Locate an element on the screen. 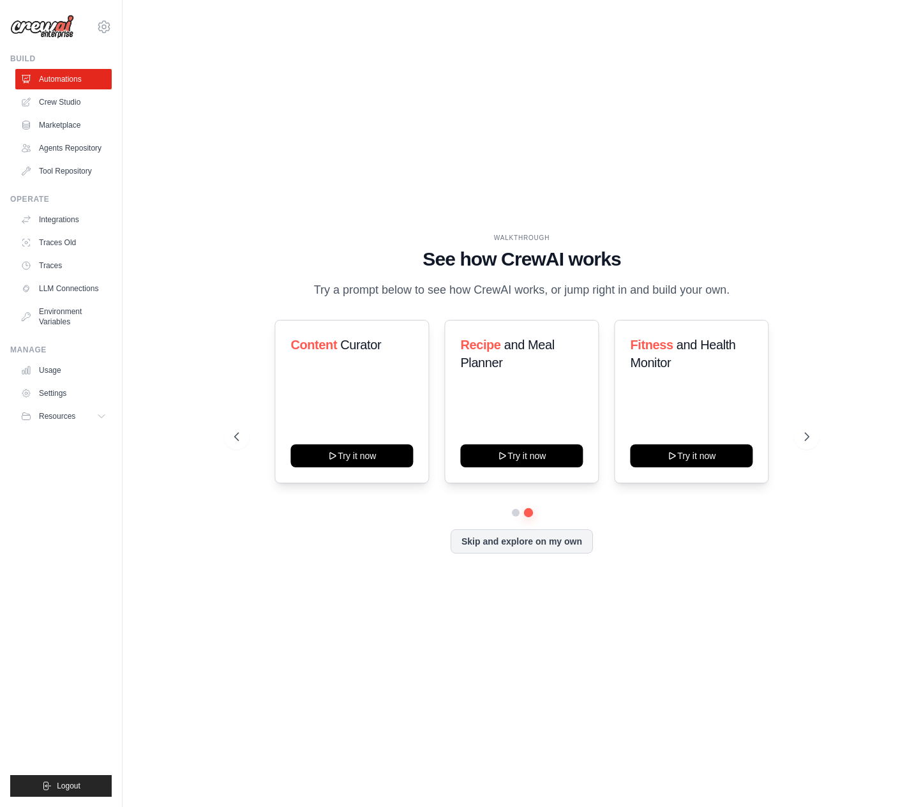 The width and height of the screenshot is (921, 807). span: Logout is located at coordinates (68, 786).